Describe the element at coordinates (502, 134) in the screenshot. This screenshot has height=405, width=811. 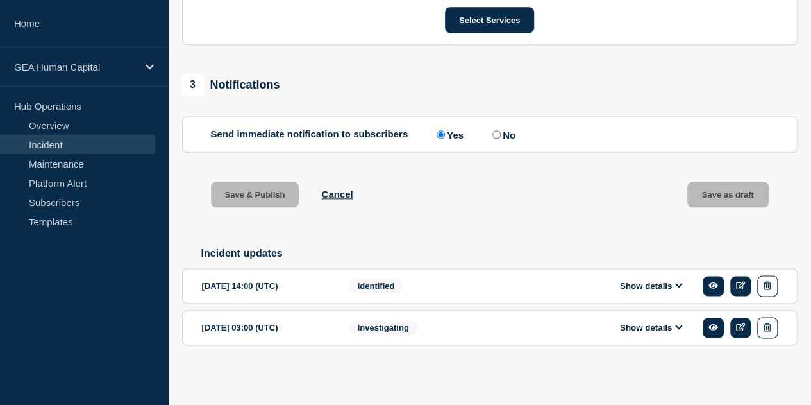
I see `label: No` at that location.